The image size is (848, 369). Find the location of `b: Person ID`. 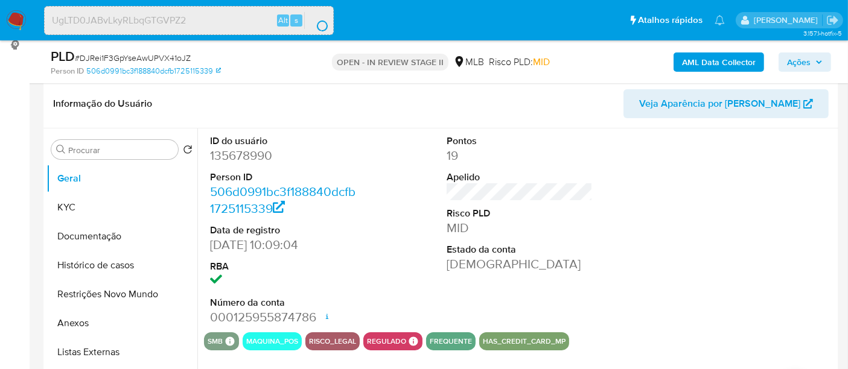

b: Person ID is located at coordinates (67, 71).